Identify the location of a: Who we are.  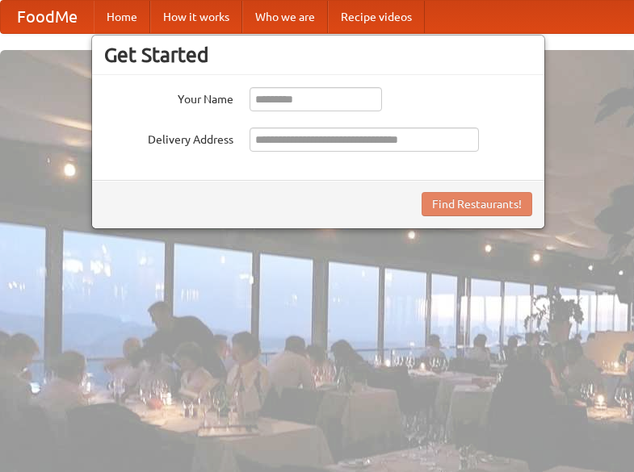
(285, 17).